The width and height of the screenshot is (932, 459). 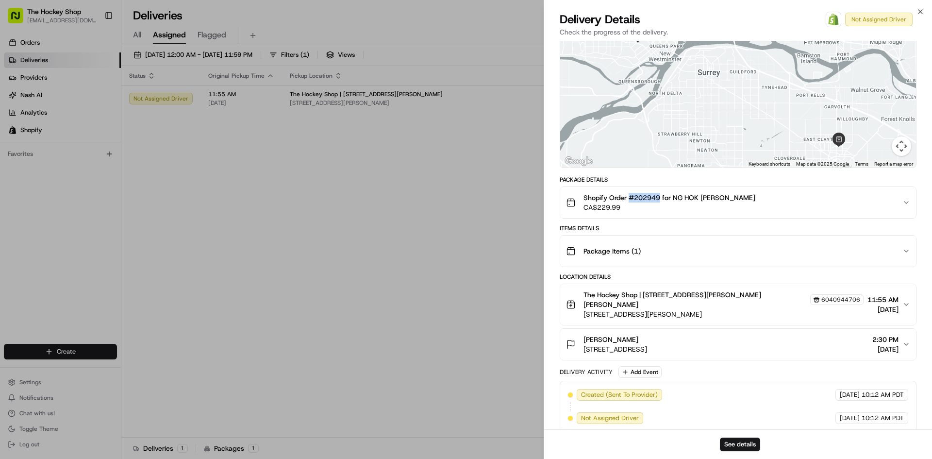 I want to click on input: Clear, so click(x=93, y=67).